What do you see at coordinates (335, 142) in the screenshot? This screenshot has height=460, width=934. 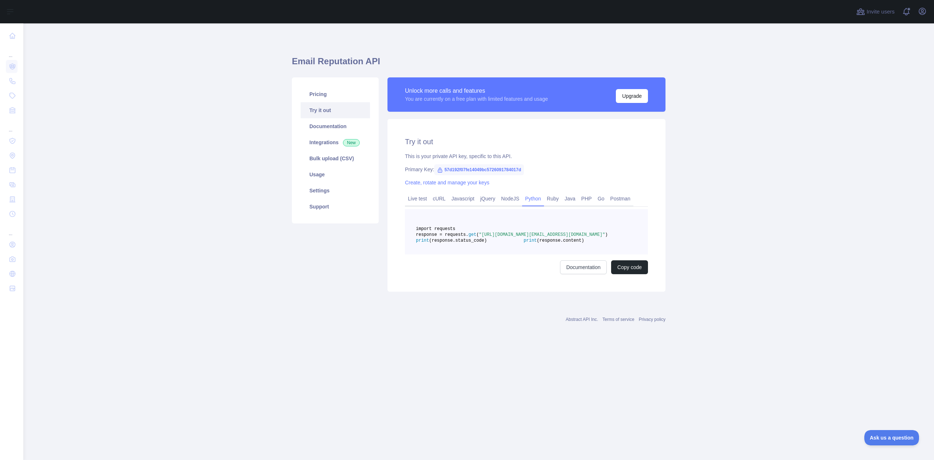 I see `a: Integrations New` at bounding box center [335, 142].